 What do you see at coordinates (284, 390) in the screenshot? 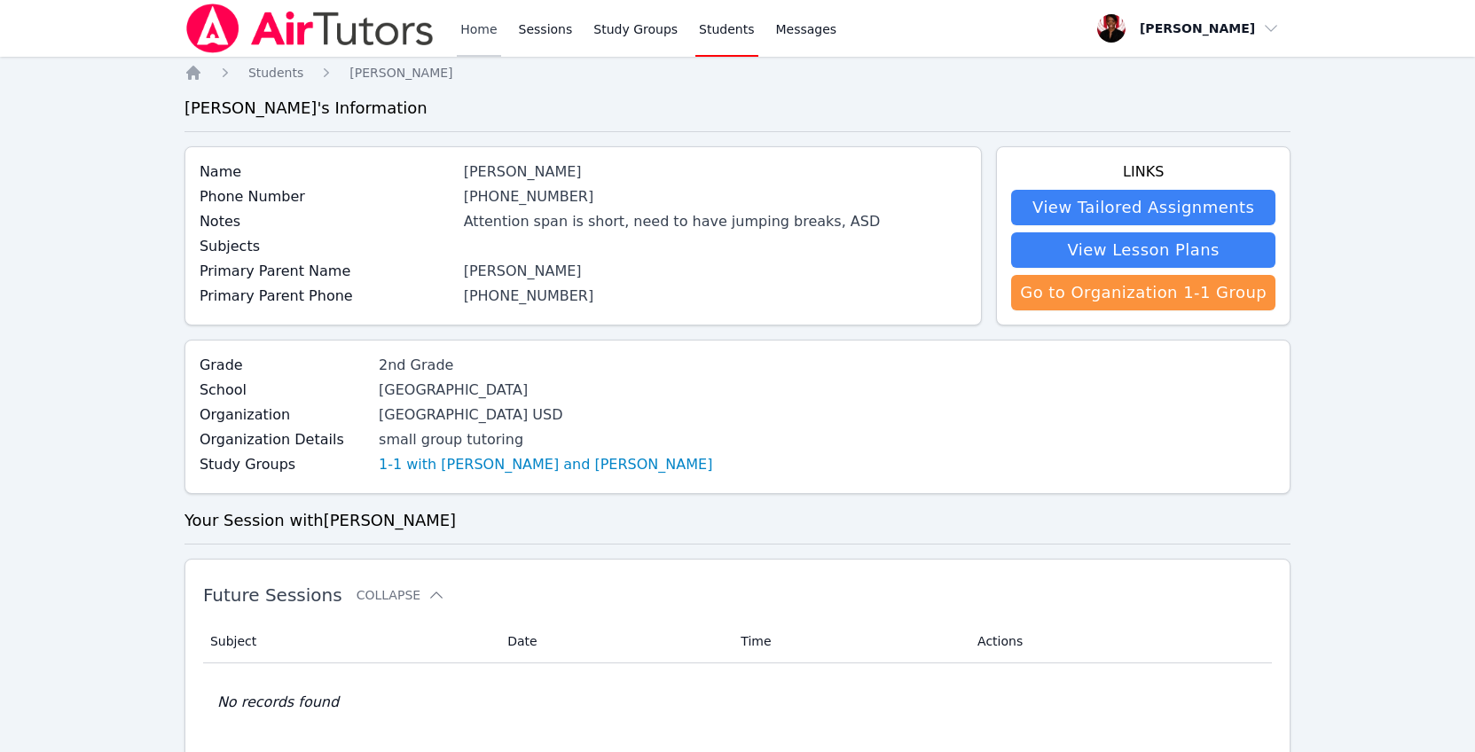
I see `label: School` at bounding box center [284, 390].